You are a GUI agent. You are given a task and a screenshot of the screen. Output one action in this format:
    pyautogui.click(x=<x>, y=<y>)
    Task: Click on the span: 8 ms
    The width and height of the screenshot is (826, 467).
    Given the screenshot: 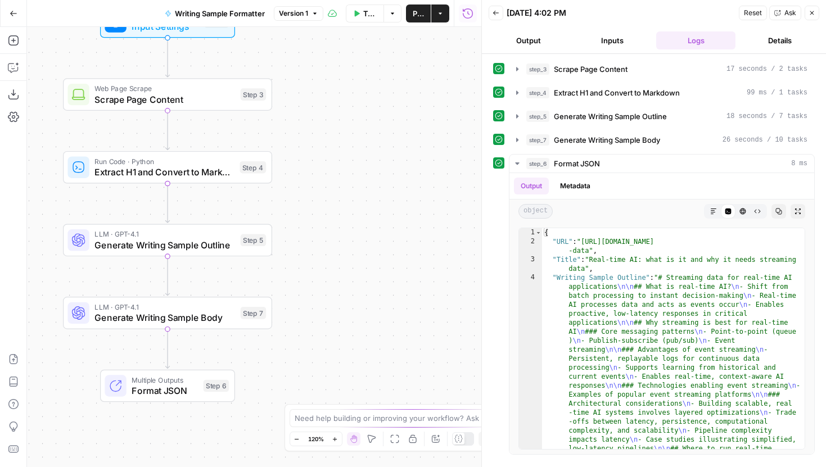 What is the action you would take?
    pyautogui.click(x=799, y=164)
    